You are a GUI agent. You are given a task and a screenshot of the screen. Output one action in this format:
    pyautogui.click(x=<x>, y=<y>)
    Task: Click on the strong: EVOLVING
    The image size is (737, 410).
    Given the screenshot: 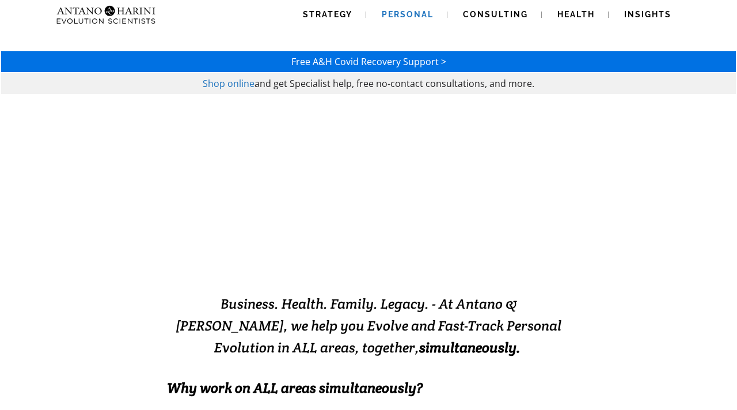 What is the action you would take?
    pyautogui.click(x=292, y=254)
    